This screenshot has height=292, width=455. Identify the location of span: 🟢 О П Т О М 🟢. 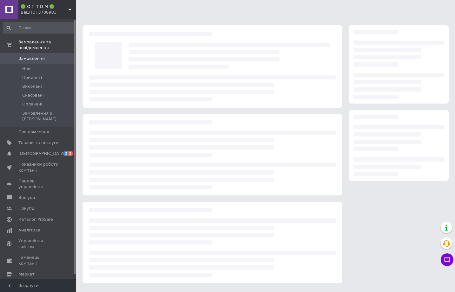
(44, 7).